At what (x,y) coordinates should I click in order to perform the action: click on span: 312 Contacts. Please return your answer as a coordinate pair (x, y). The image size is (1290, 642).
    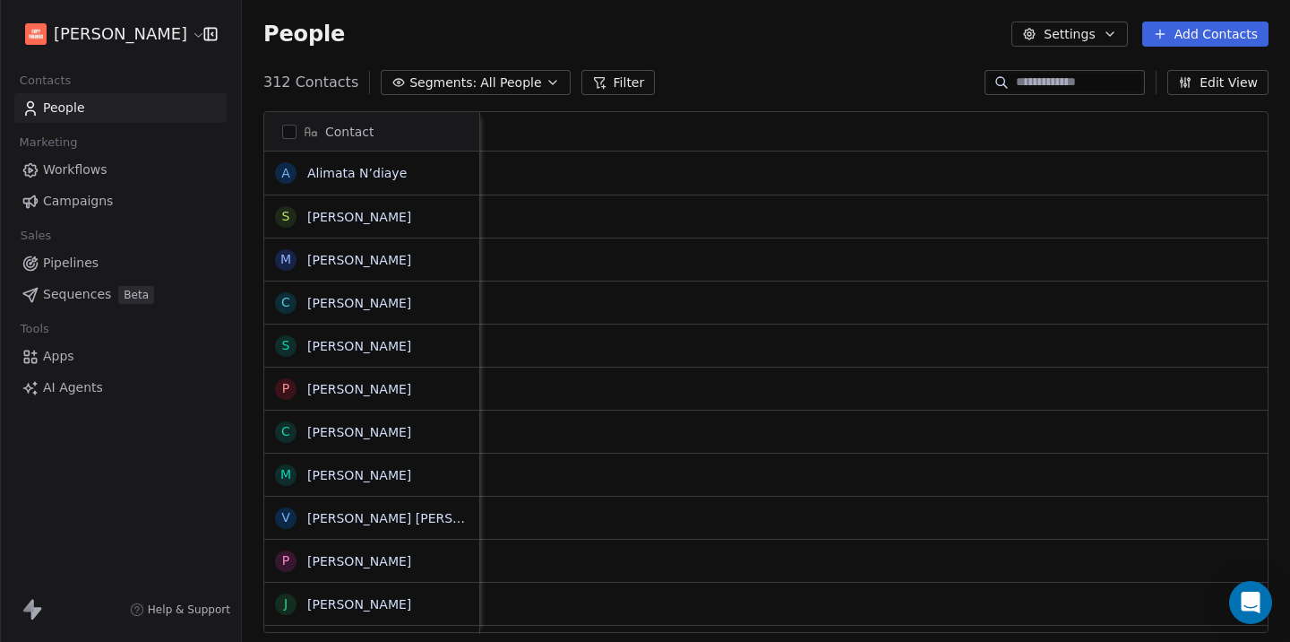
    Looking at the image, I should click on (311, 82).